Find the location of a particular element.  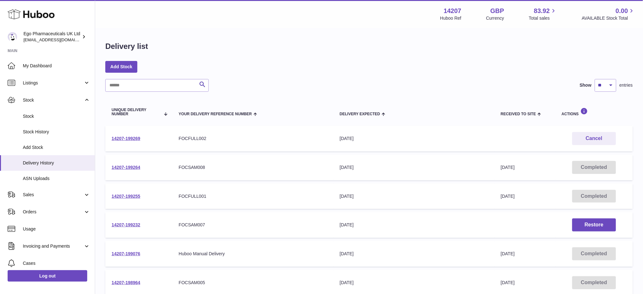

span: entries is located at coordinates (627, 85).